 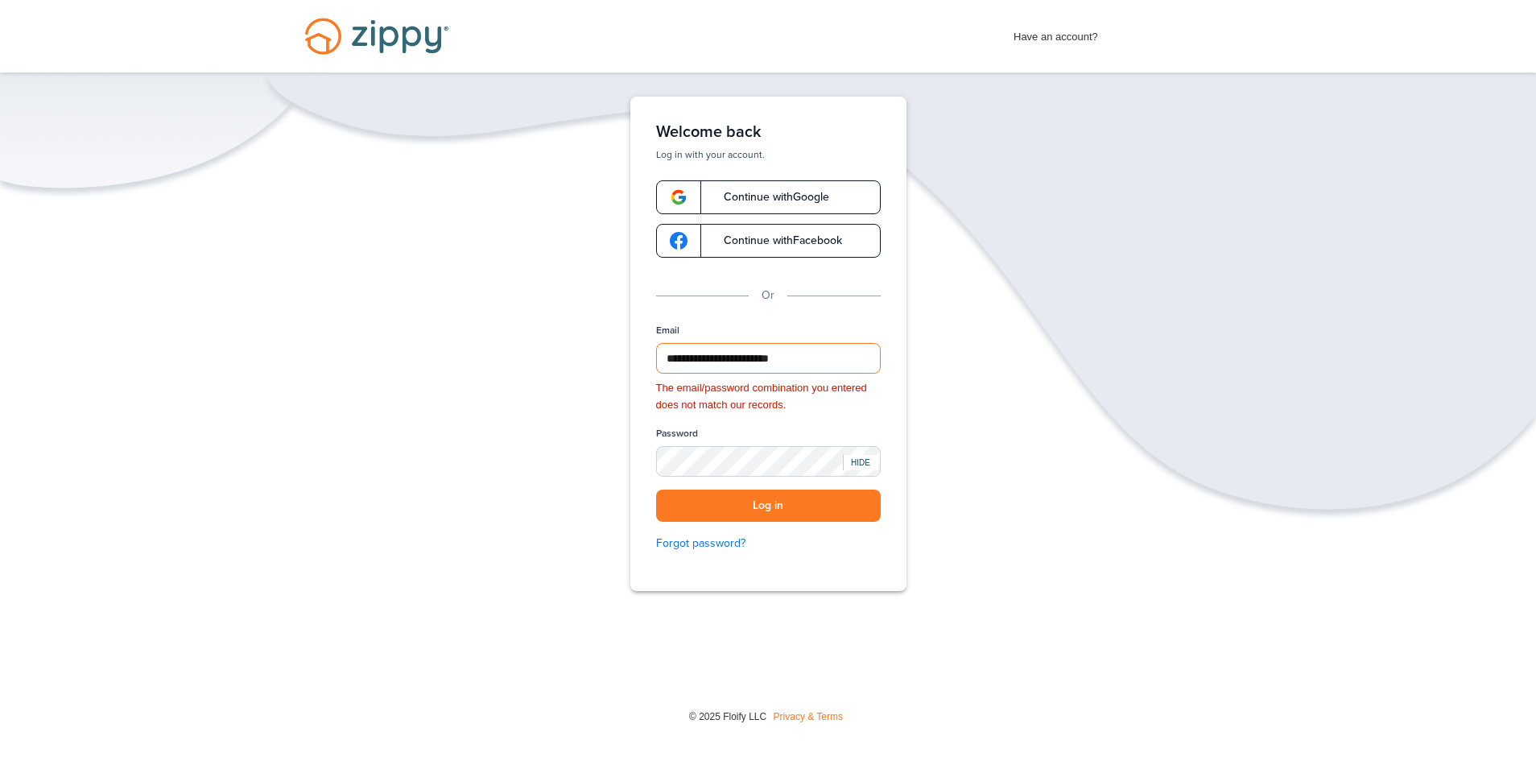 What do you see at coordinates (768, 544) in the screenshot?
I see `a: Forgot password?` at bounding box center [768, 544].